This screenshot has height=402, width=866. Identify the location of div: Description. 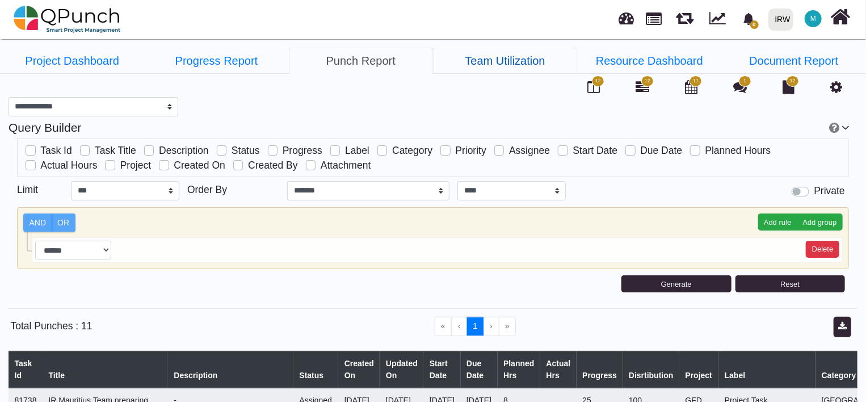
(230, 375).